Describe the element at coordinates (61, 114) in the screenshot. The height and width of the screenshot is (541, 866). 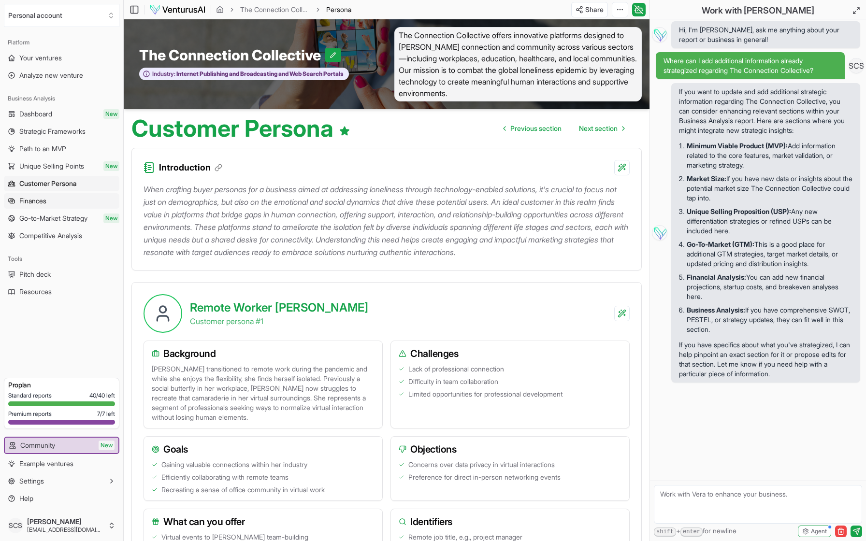
I see `a: DashboardNew` at that location.